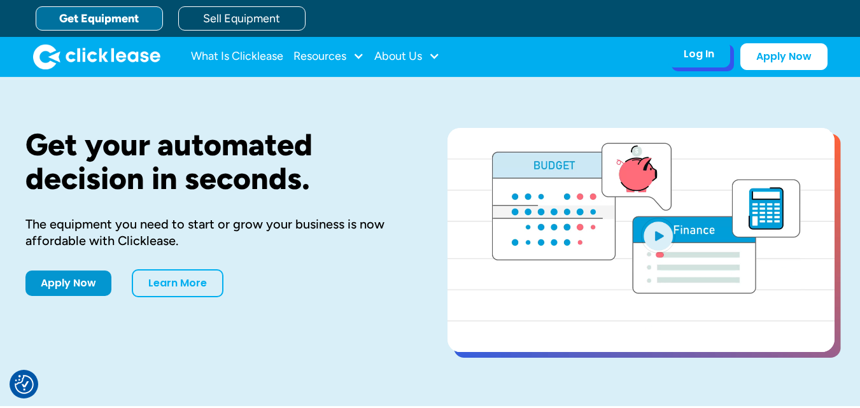  What do you see at coordinates (641, 240) in the screenshot?
I see `a: open lightbox` at bounding box center [641, 240].